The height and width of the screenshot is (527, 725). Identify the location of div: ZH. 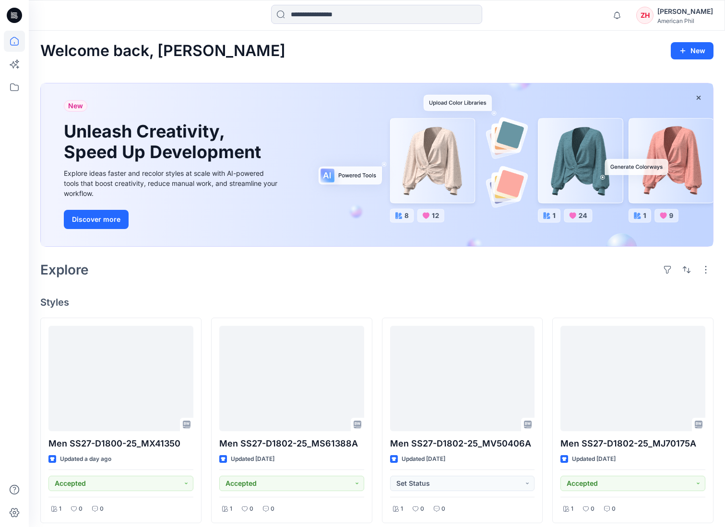
(644, 15).